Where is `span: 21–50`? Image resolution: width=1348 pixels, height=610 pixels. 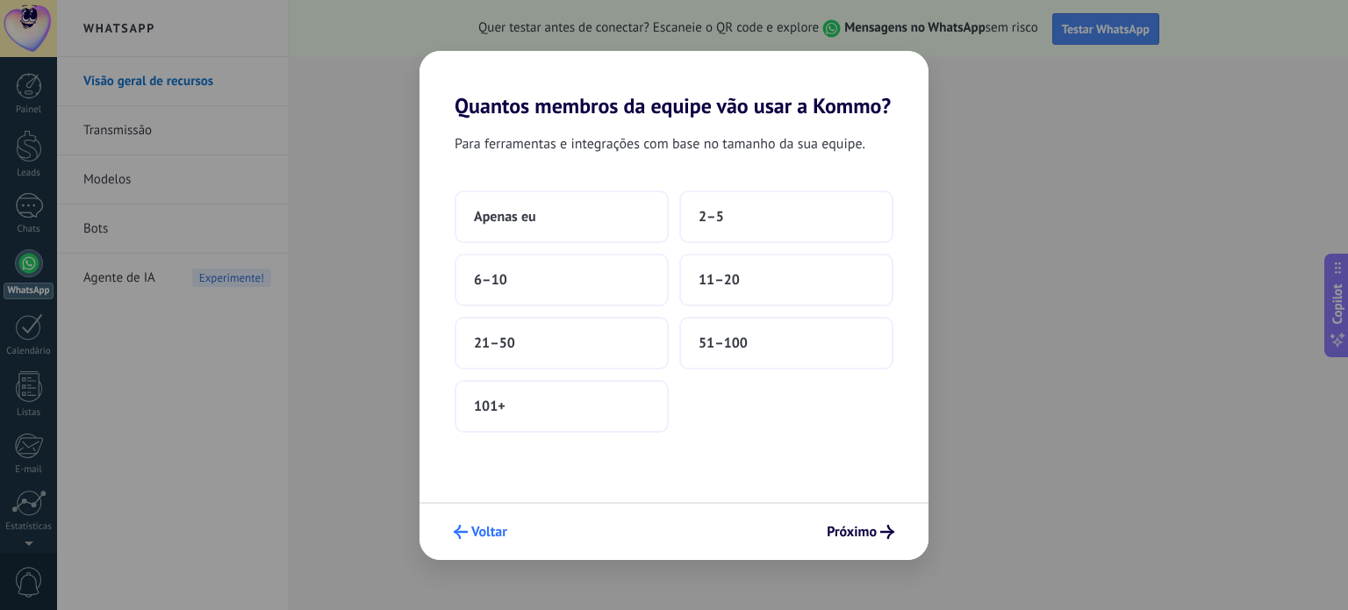 span: 21–50 is located at coordinates (494, 343).